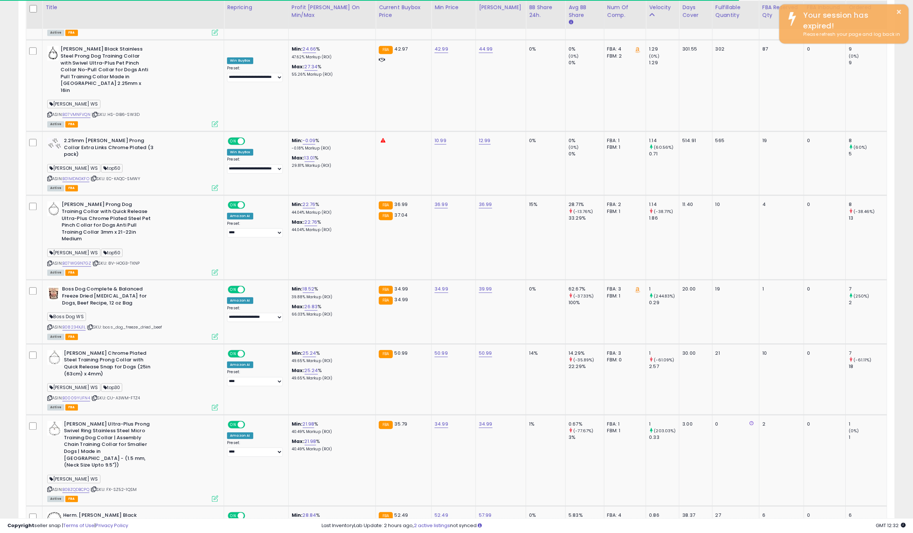 The height and width of the screenshot is (533, 913). I want to click on div: FBA: 3, so click(624, 289).